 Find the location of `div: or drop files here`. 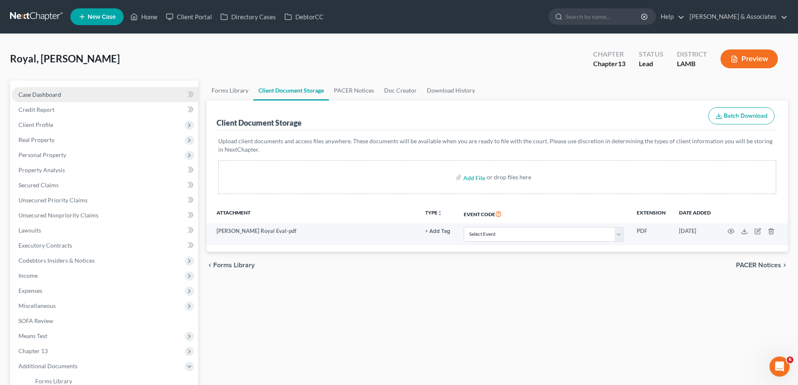

div: or drop files here is located at coordinates (509, 177).